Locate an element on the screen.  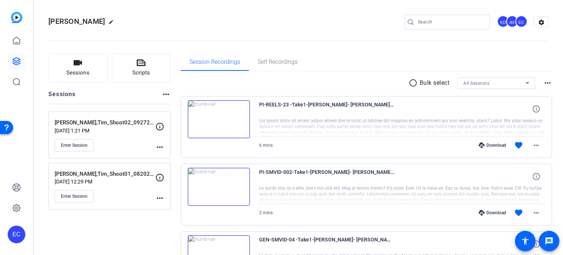
img: blue-gradient.svg is located at coordinates (16, 17).